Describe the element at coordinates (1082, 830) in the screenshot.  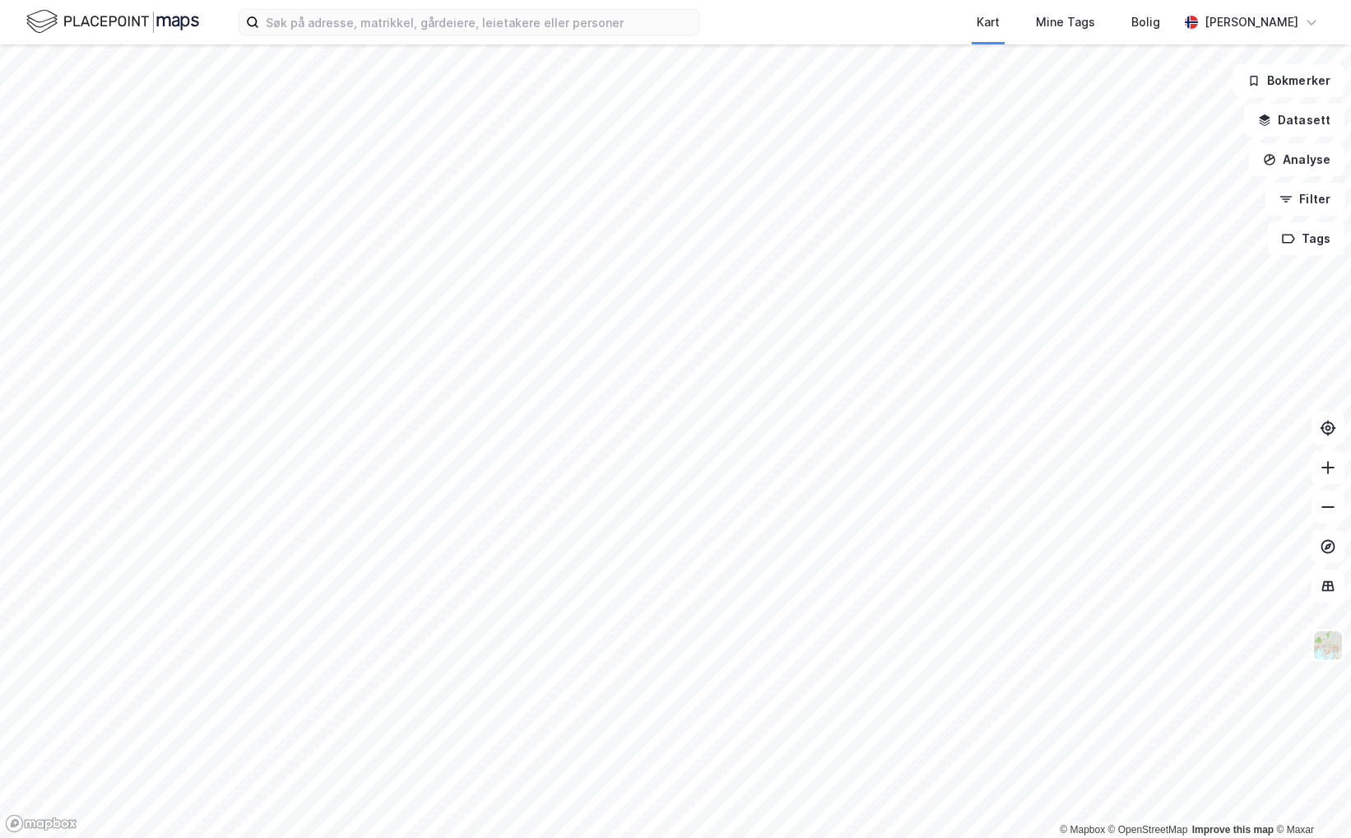
I see `a: Mapbox` at that location.